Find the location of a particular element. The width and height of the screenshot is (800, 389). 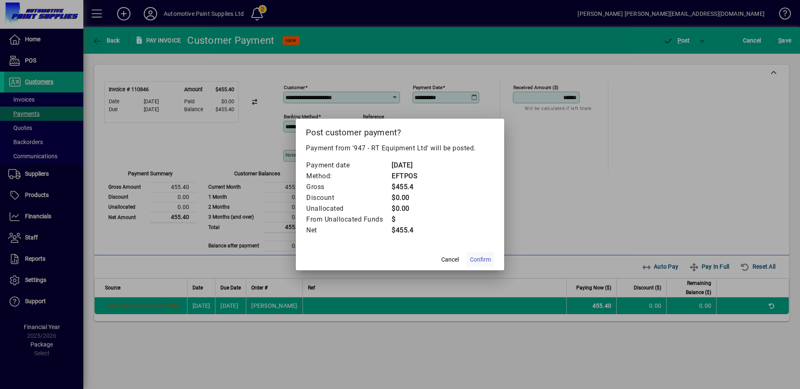

td: Payment date is located at coordinates (348, 165).